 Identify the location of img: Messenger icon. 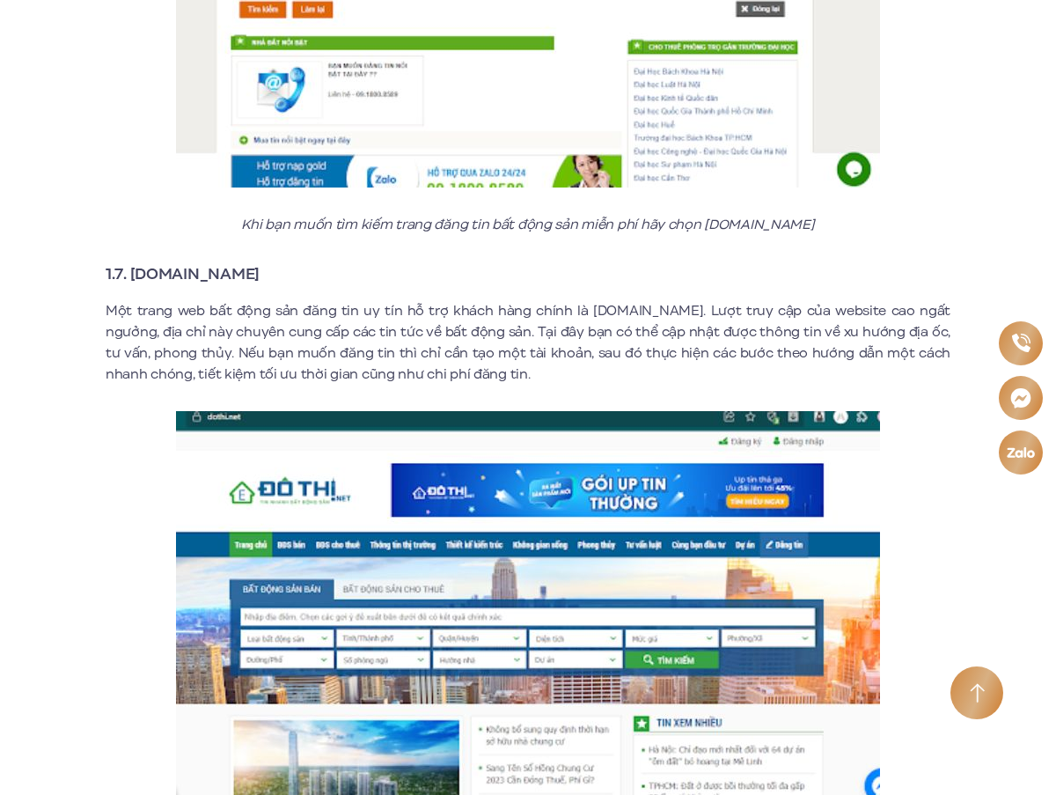
(1020, 397).